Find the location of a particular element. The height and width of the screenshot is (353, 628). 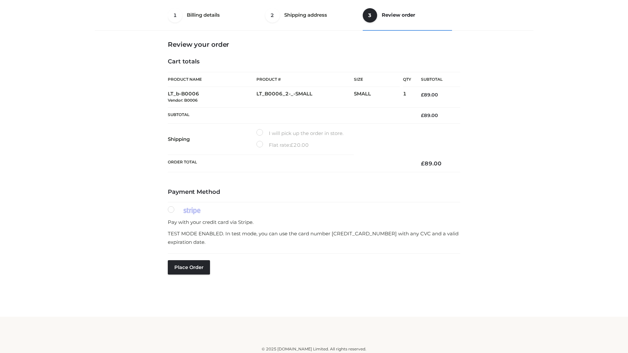

h4: Cart totals is located at coordinates (314, 62).